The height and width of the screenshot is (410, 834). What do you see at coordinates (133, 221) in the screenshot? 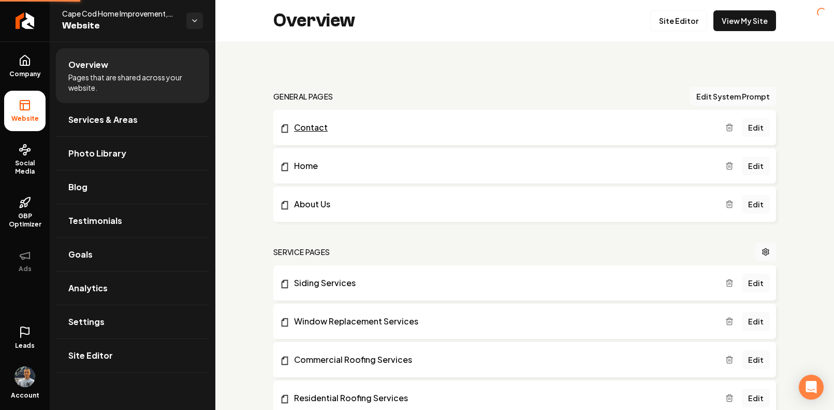
I see `a: Testimonials` at bounding box center [133, 221].